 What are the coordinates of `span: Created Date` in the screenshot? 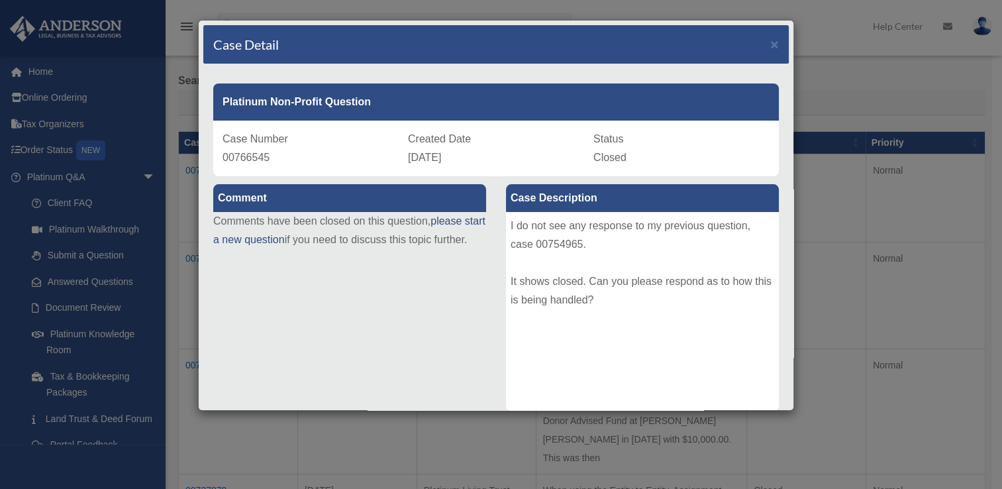 It's located at (439, 138).